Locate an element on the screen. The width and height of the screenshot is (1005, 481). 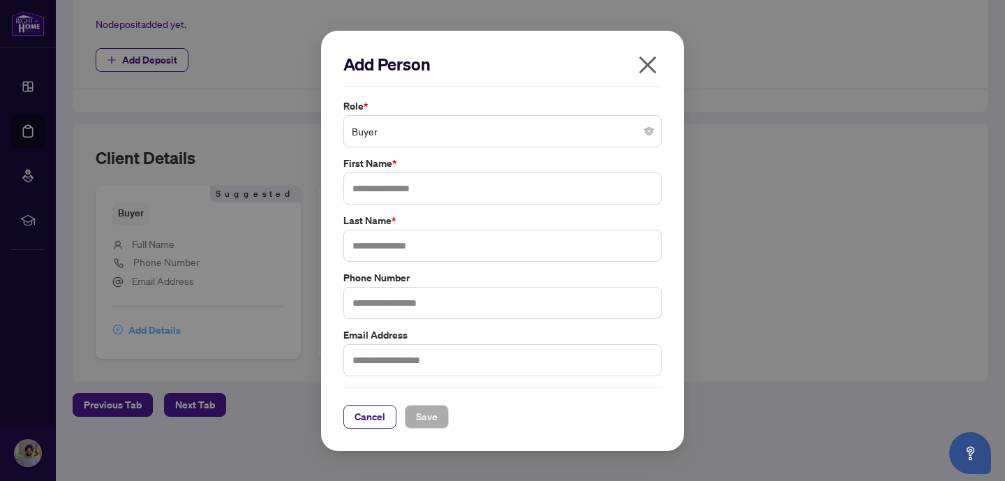
label: Role is located at coordinates (502, 106).